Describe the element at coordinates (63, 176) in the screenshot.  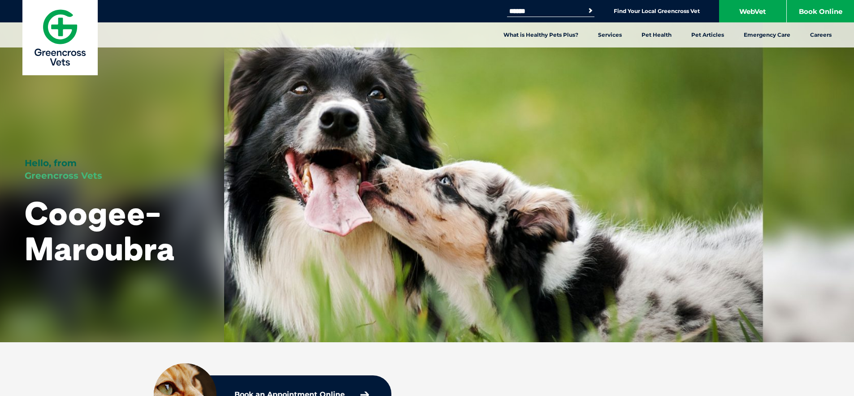
I see `span: Greencross Vets` at that location.